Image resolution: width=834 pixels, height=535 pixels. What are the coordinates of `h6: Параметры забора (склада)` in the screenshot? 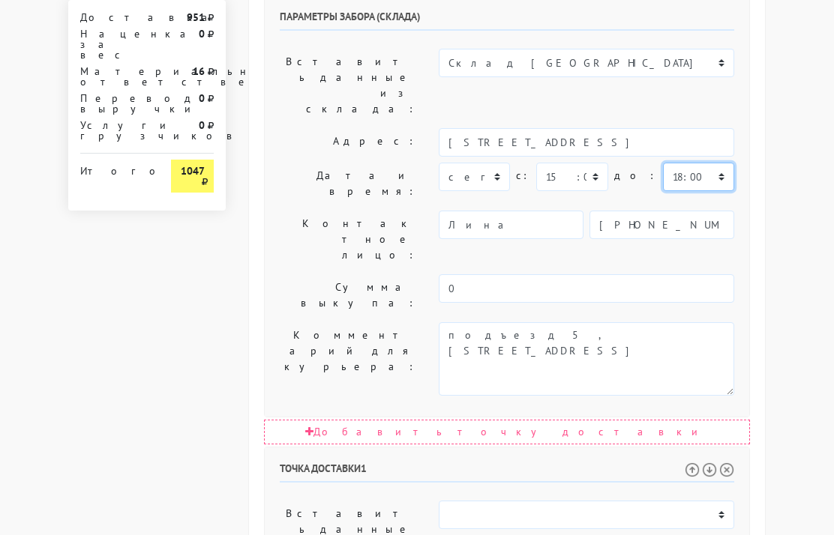 It's located at (507, 20).